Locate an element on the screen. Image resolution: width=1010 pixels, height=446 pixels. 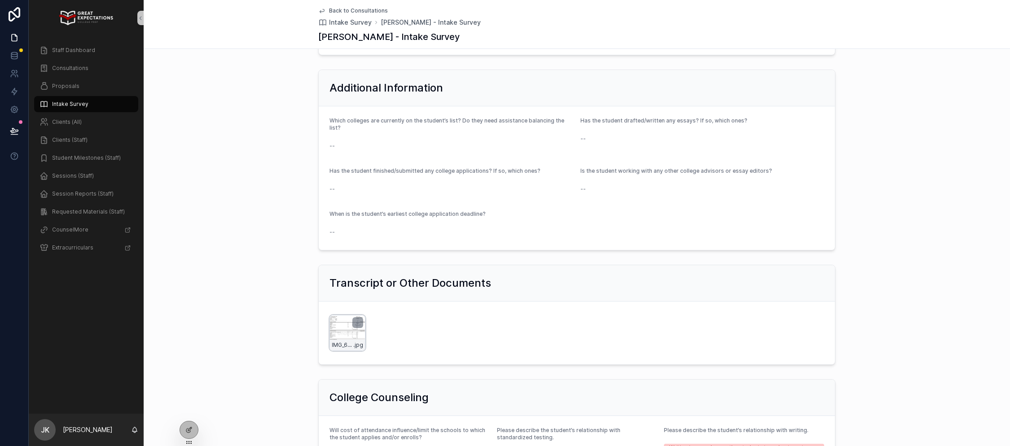
a: Session Reports (Staff) is located at coordinates (86, 194).